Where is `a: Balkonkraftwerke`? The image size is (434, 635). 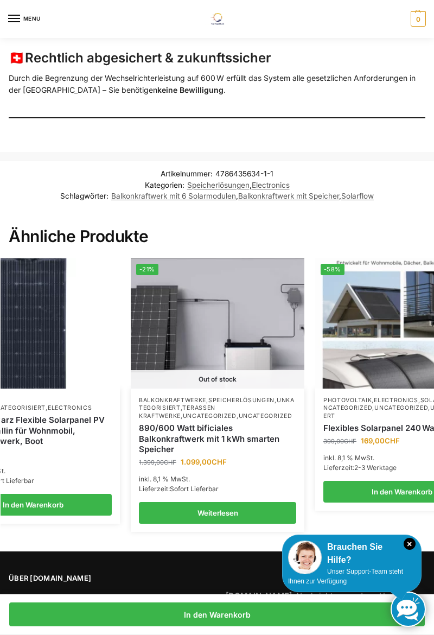 a: Balkonkraftwerke is located at coordinates (172, 400).